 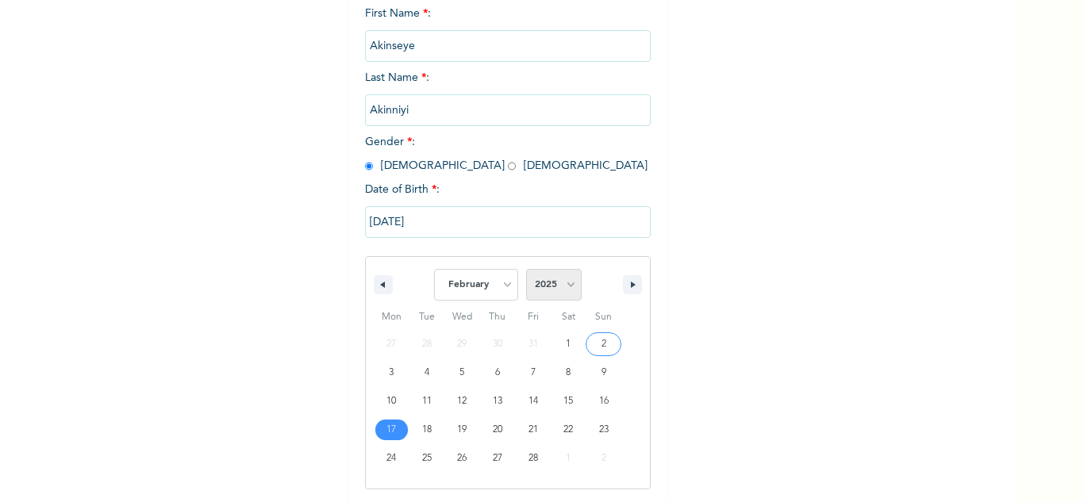 What do you see at coordinates (568, 373) in the screenshot?
I see `span: 8` at bounding box center [568, 373].